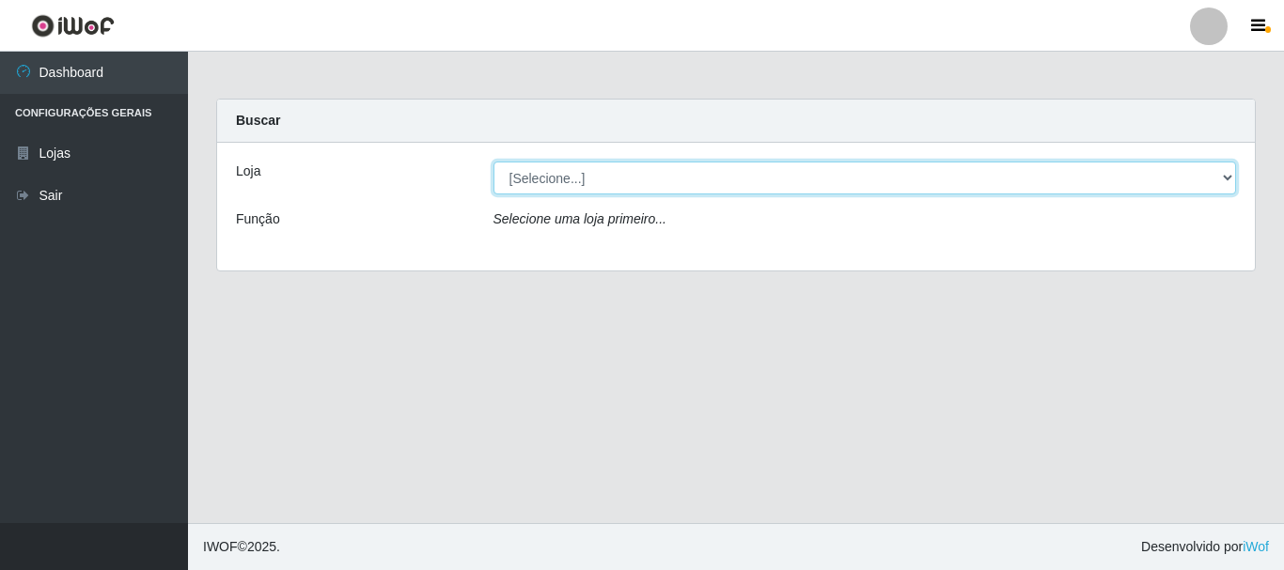 This screenshot has height=570, width=1284. Describe the element at coordinates (1205, 547) in the screenshot. I see `span: Desenvolvido por` at that location.